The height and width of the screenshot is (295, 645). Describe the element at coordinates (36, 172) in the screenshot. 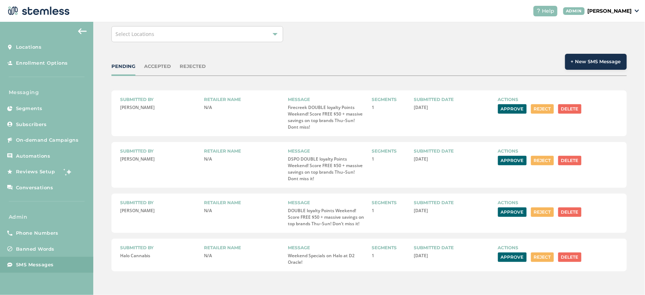

I see `span: Reviews Setup` at that location.